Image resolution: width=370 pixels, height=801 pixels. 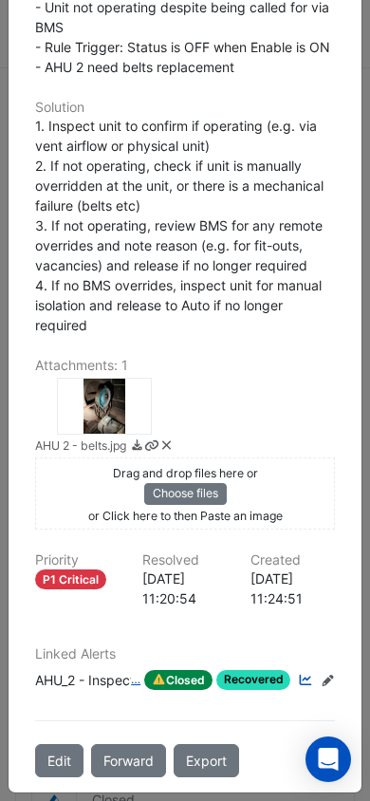 I want to click on h6: Linked Alerts, so click(x=185, y=654).